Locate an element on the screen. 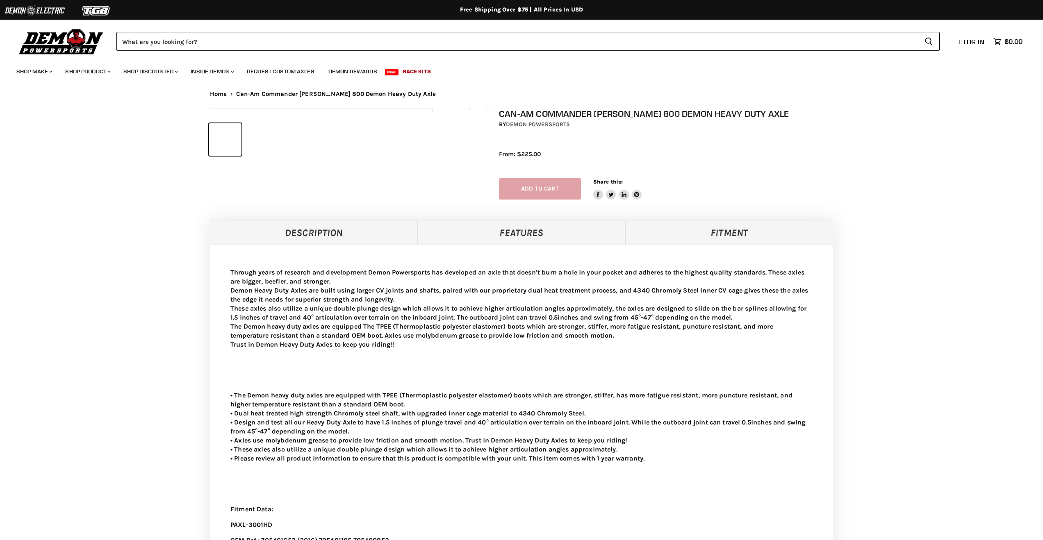 This screenshot has height=540, width=1043. a: Description is located at coordinates (314, 233).